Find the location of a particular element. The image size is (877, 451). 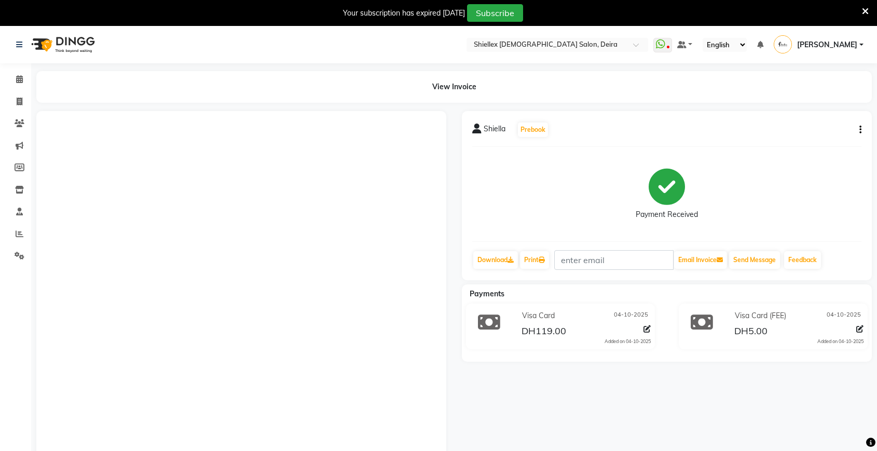

div: View Invoice is located at coordinates (454, 87).